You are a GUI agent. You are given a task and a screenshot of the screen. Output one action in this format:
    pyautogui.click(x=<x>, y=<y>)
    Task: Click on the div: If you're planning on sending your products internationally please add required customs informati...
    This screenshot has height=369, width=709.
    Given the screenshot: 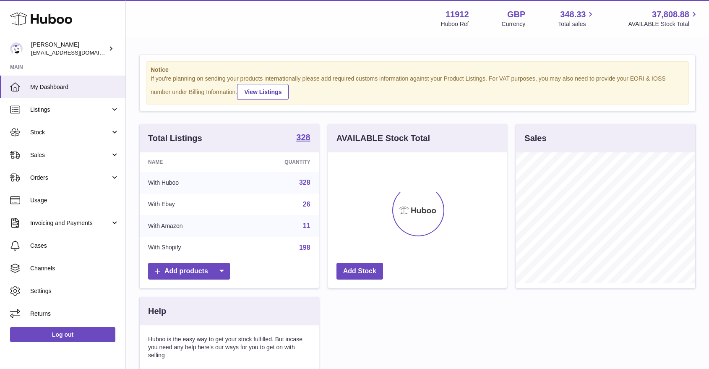 What is the action you would take?
    pyautogui.click(x=418, y=87)
    